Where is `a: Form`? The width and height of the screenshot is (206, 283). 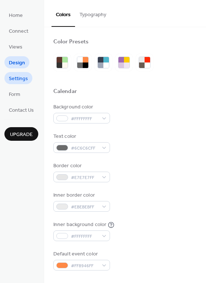 a: Form is located at coordinates (14, 94).